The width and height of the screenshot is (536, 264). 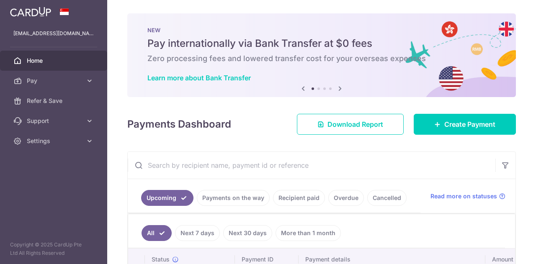 What do you see at coordinates (322, 59) in the screenshot?
I see `h6: Zero processing fees and lowered transfer cost for your overseas expenses` at bounding box center [322, 59].